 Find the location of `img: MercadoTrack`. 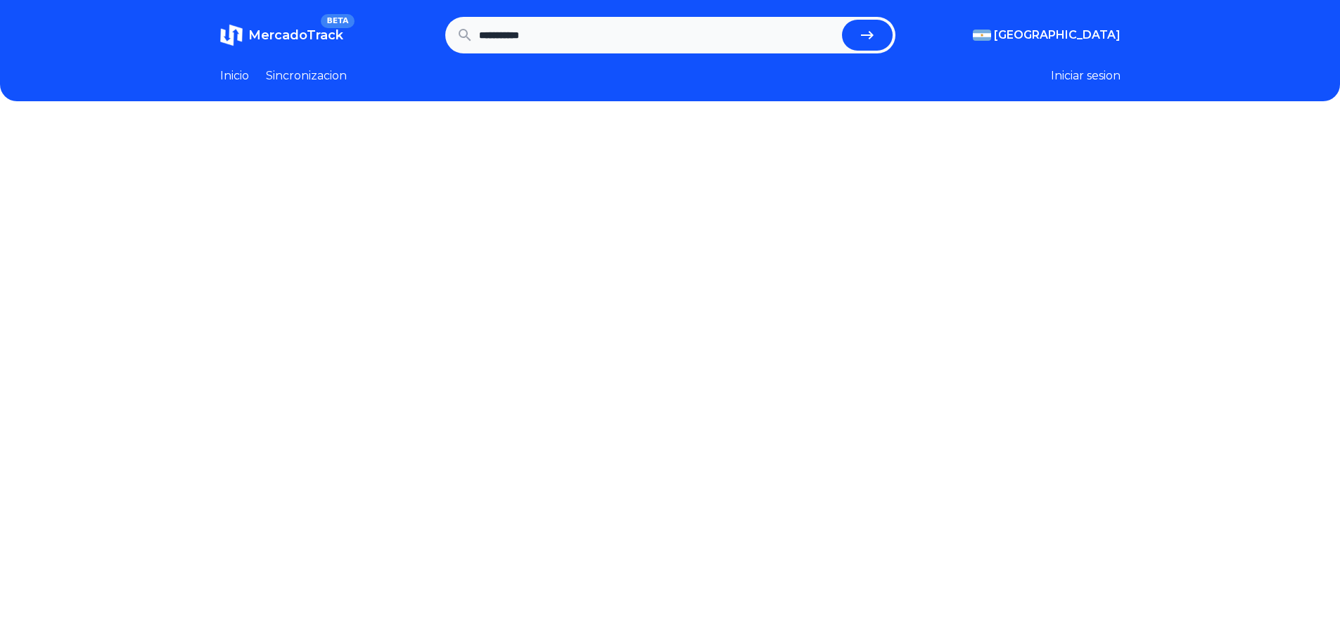

img: MercadoTrack is located at coordinates (231, 35).